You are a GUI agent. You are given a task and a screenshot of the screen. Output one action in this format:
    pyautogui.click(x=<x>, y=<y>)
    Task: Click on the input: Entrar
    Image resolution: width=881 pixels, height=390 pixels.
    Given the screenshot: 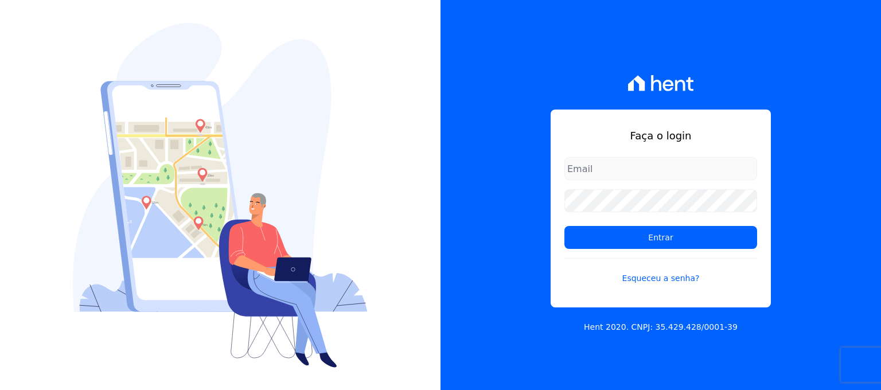 What is the action you would take?
    pyautogui.click(x=661, y=238)
    